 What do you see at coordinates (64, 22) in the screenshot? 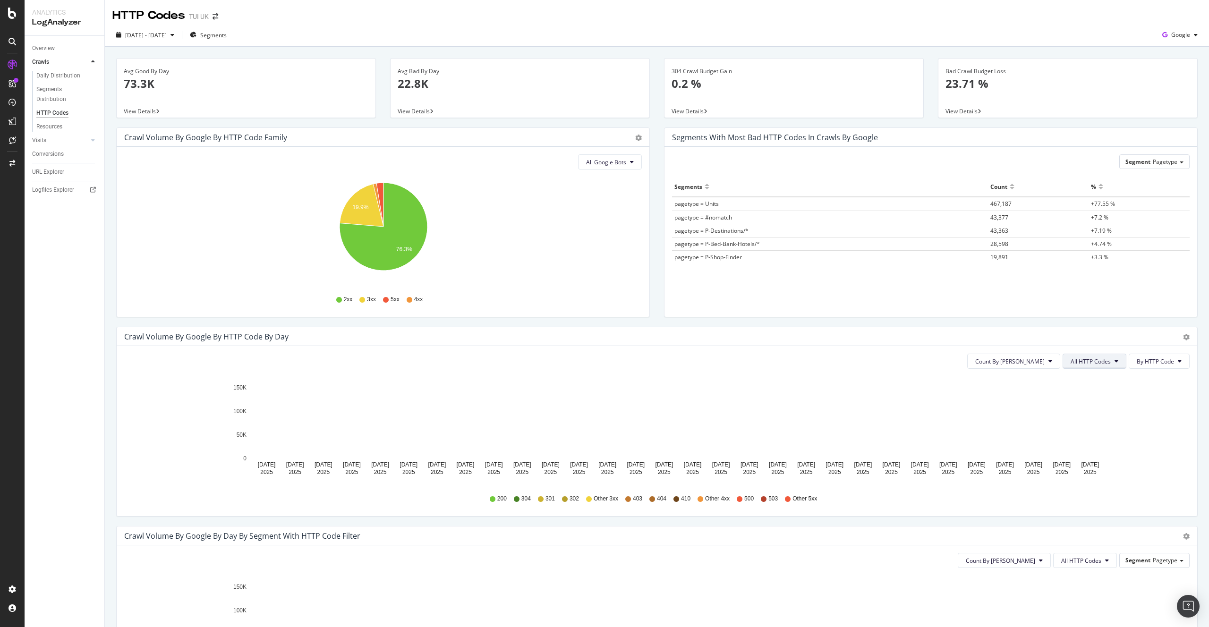
I see `div: LogAnalyzer` at bounding box center [64, 22].